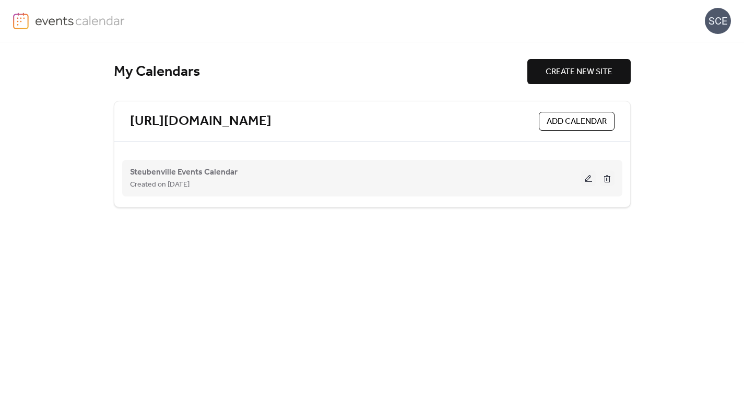 The height and width of the screenshot is (393, 744). What do you see at coordinates (576, 121) in the screenshot?
I see `button: ADD CALENDAR` at bounding box center [576, 121].